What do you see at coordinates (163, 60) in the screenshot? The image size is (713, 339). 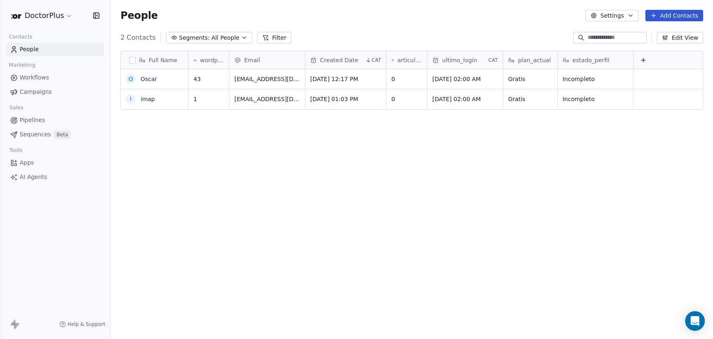 I see `span: Full Name` at bounding box center [163, 60].